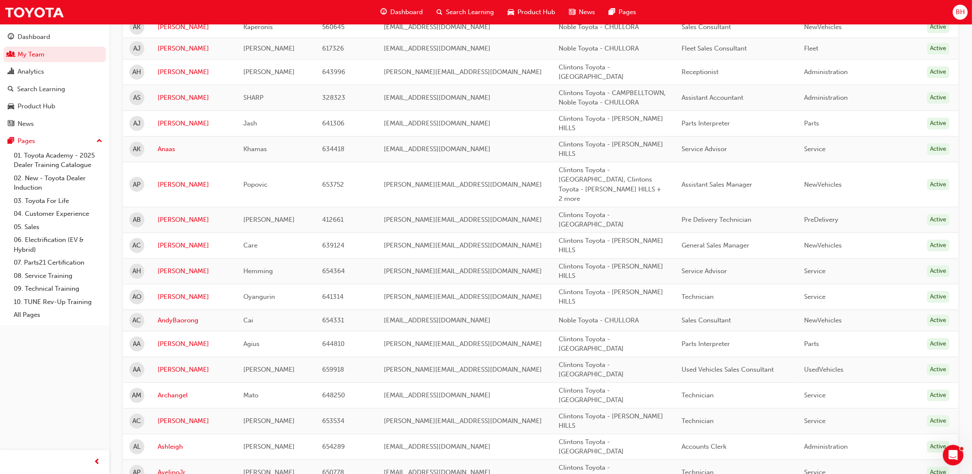 The width and height of the screenshot is (972, 474). I want to click on button: DashboardMy TeamAnalyticsSearch LearningProduct HubNews, so click(54, 80).